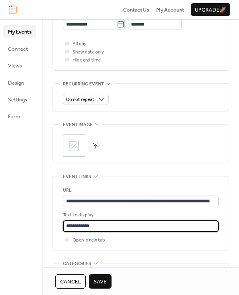 This screenshot has height=295, width=239. Describe the element at coordinates (100, 282) in the screenshot. I see `span: Save` at that location.